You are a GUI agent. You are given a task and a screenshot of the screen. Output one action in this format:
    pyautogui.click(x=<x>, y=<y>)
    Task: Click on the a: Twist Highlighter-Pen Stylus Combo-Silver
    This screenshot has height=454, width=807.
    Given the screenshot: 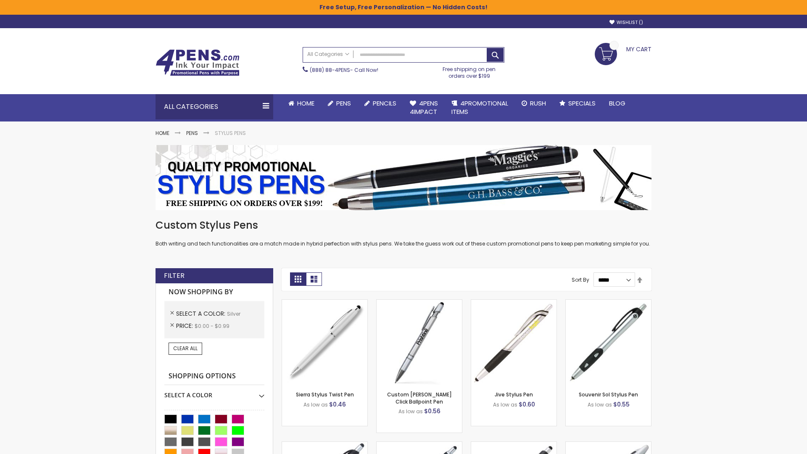 What is the action you would take?
    pyautogui.click(x=609, y=445)
    